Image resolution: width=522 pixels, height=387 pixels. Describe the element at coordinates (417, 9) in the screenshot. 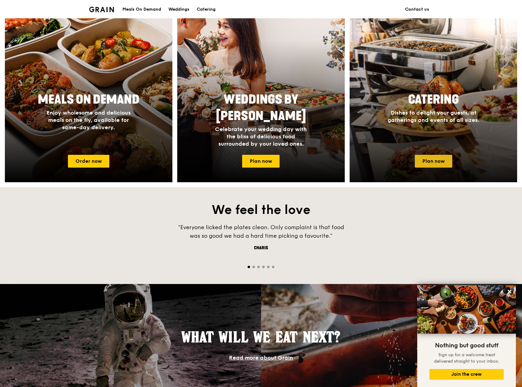

I see `a: Contact us` at that location.